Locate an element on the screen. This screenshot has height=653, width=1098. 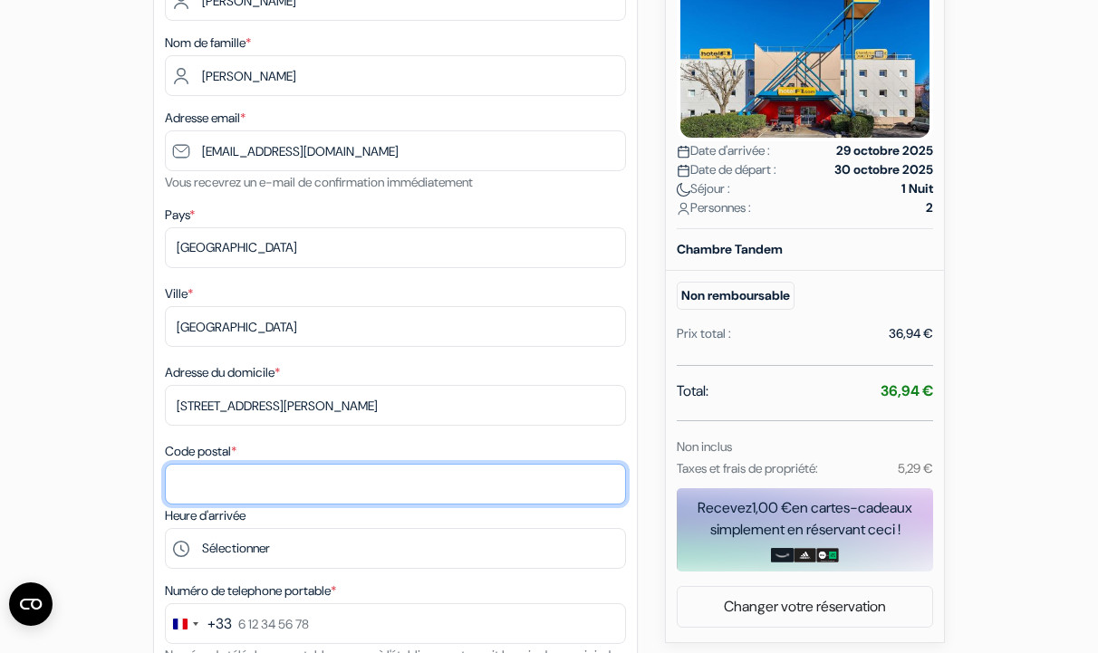
strong: 29 octobre 2025 is located at coordinates (885, 150).